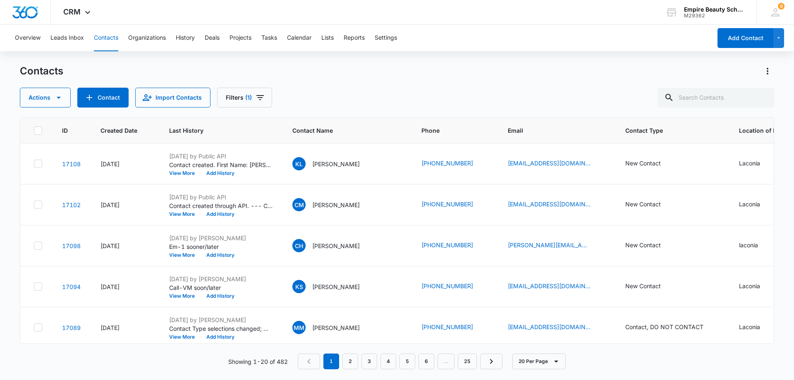 Image resolution: width=794 pixels, height=380 pixels. I want to click on div: Email - Mstylist81@yahoo.com - Select to Edit Field, so click(556, 327).